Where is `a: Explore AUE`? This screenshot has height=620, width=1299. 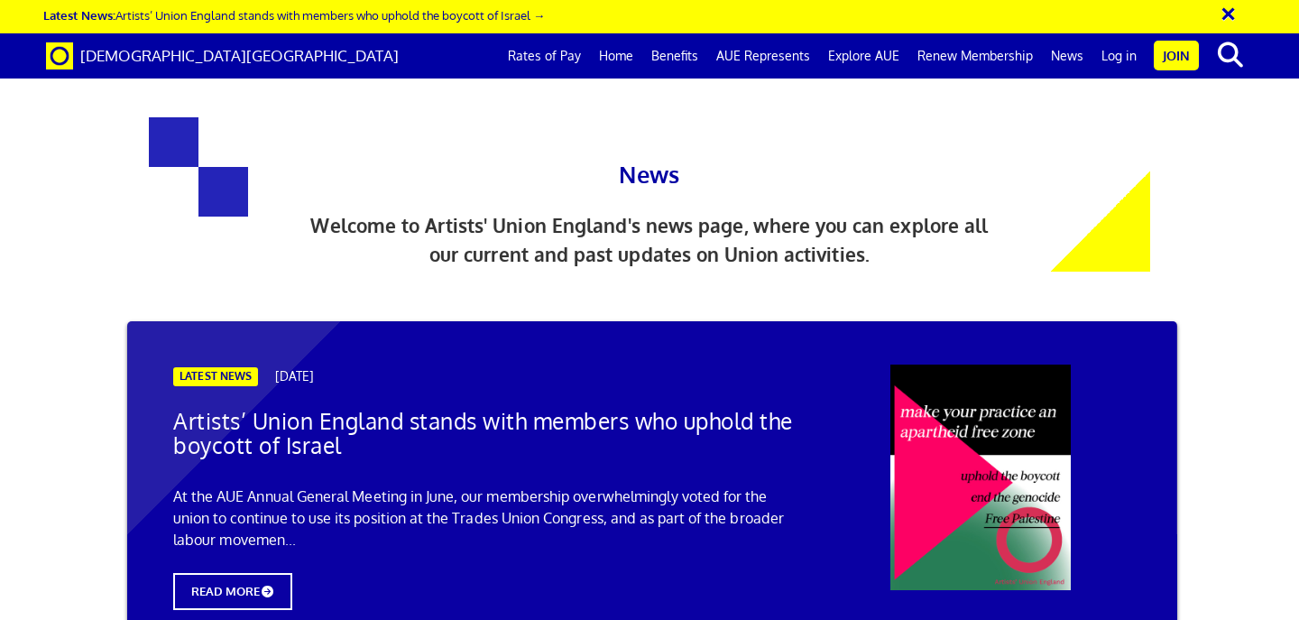 a: Explore AUE is located at coordinates (864, 56).